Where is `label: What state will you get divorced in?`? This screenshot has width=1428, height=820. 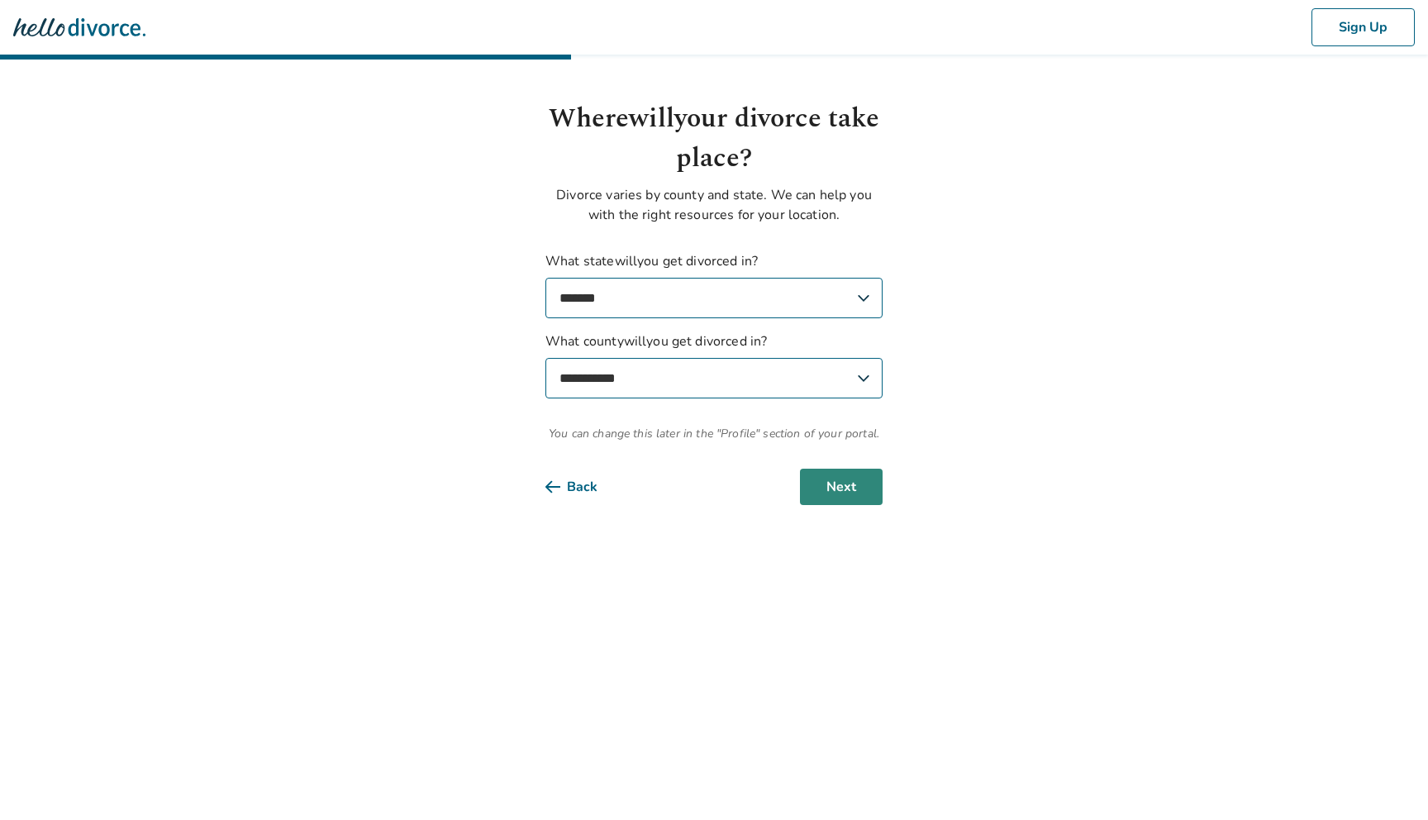
label: What state will you get divorced in? is located at coordinates (714, 284).